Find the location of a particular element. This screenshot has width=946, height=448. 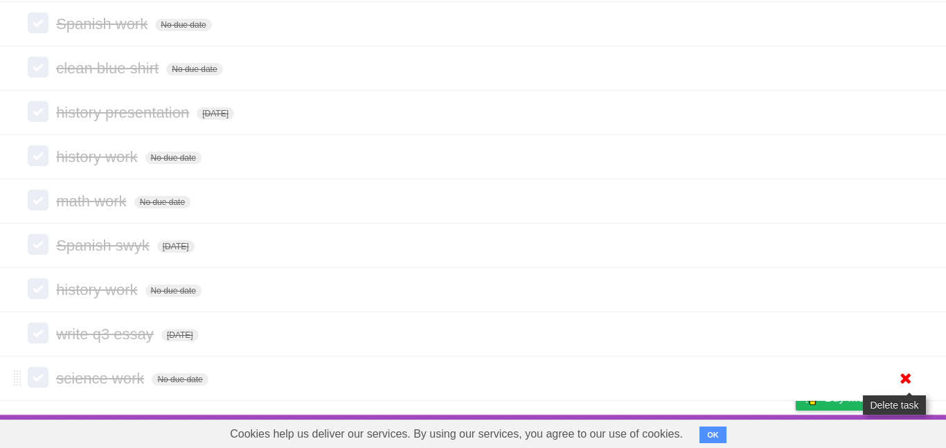

a: About is located at coordinates (626, 431).